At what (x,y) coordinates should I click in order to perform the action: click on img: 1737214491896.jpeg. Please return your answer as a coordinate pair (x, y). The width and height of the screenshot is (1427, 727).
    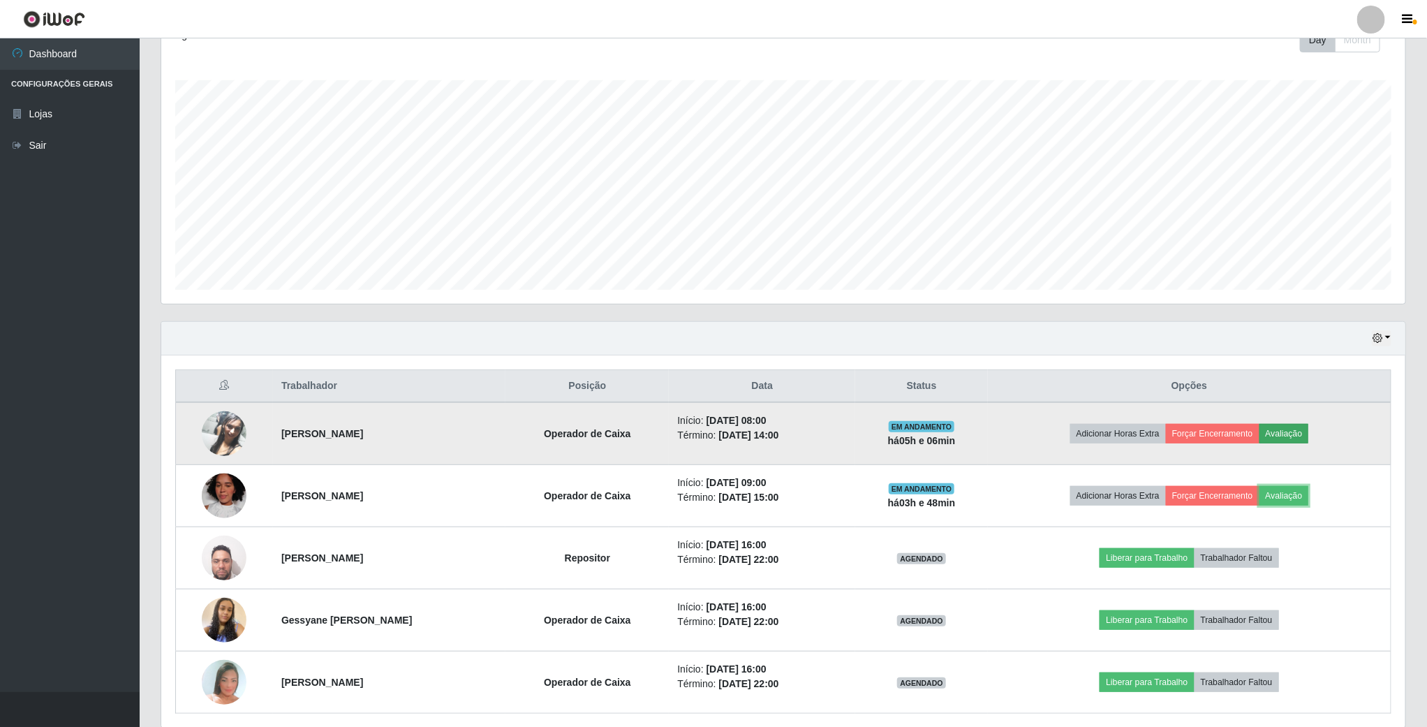
    Looking at the image, I should click on (224, 682).